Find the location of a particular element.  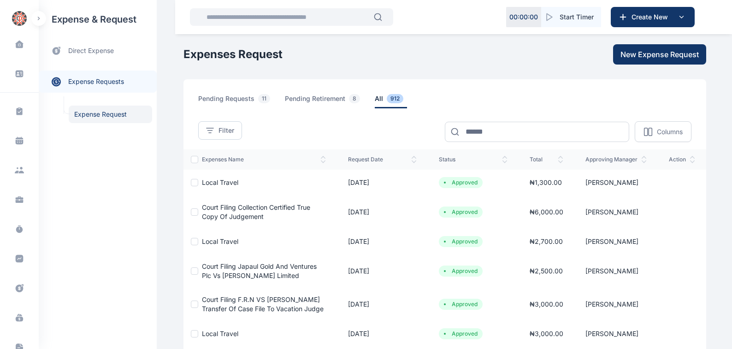

p: 00 : 00 : 00 is located at coordinates (523, 17).